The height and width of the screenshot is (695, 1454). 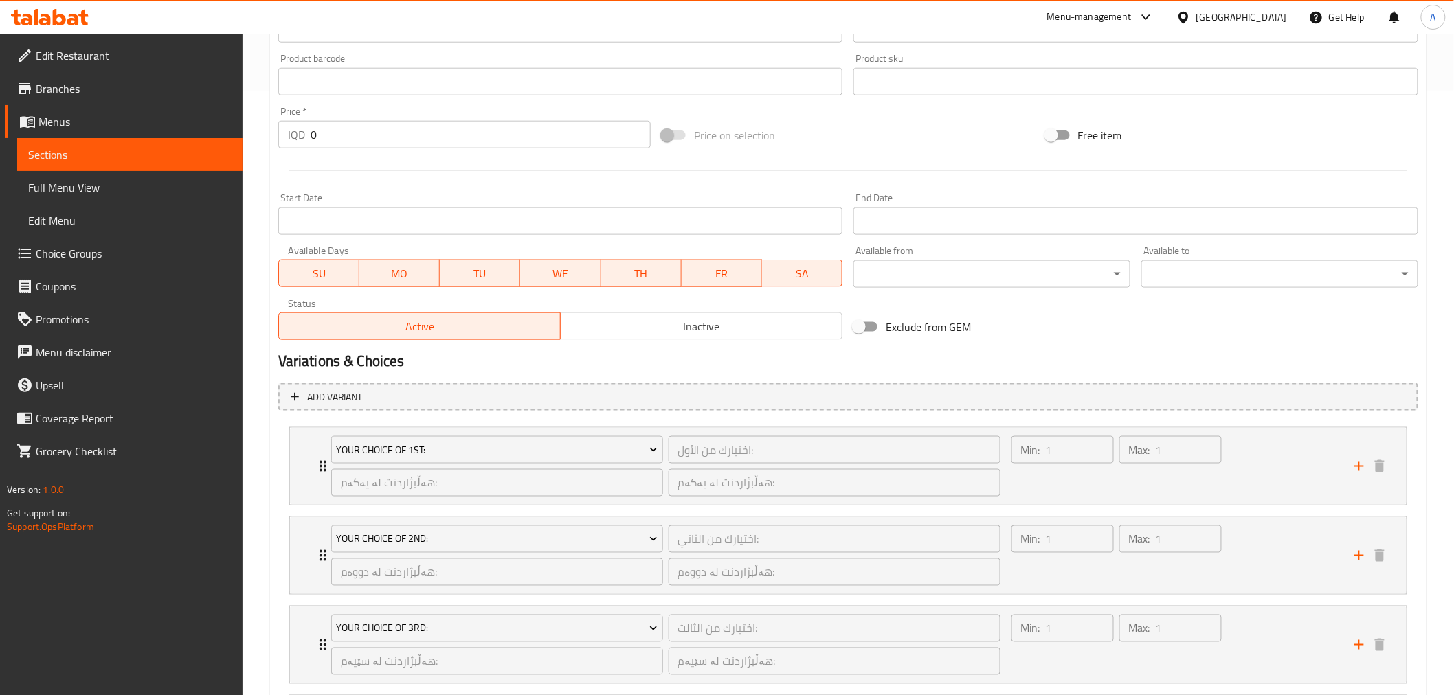 What do you see at coordinates (133, 56) in the screenshot?
I see `span: Edit Restaurant` at bounding box center [133, 56].